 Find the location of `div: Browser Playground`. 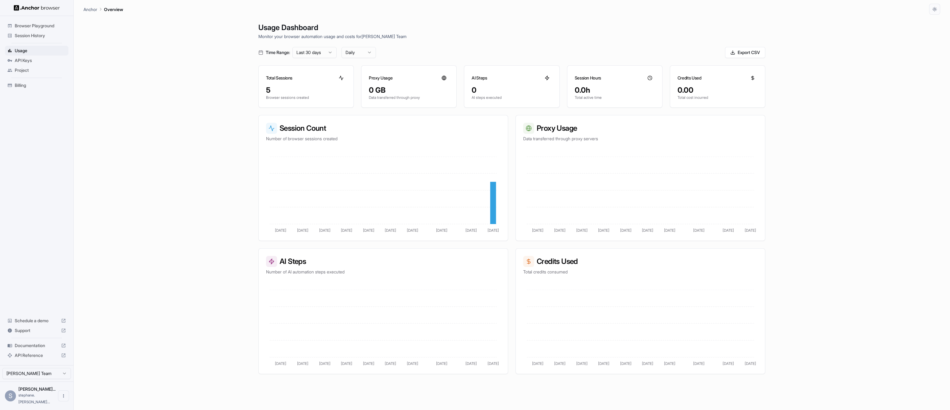

div: Browser Playground is located at coordinates (37, 26).